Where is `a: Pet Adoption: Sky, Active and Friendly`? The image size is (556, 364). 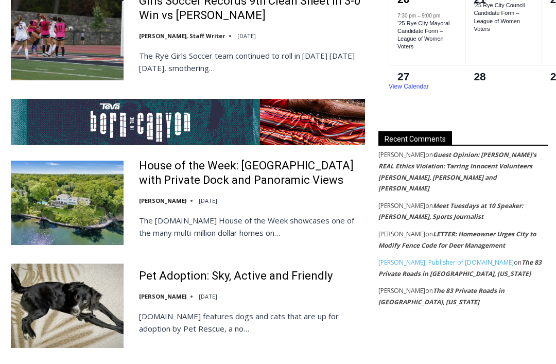
a: Pet Adoption: Sky, Active and Friendly is located at coordinates (236, 276).